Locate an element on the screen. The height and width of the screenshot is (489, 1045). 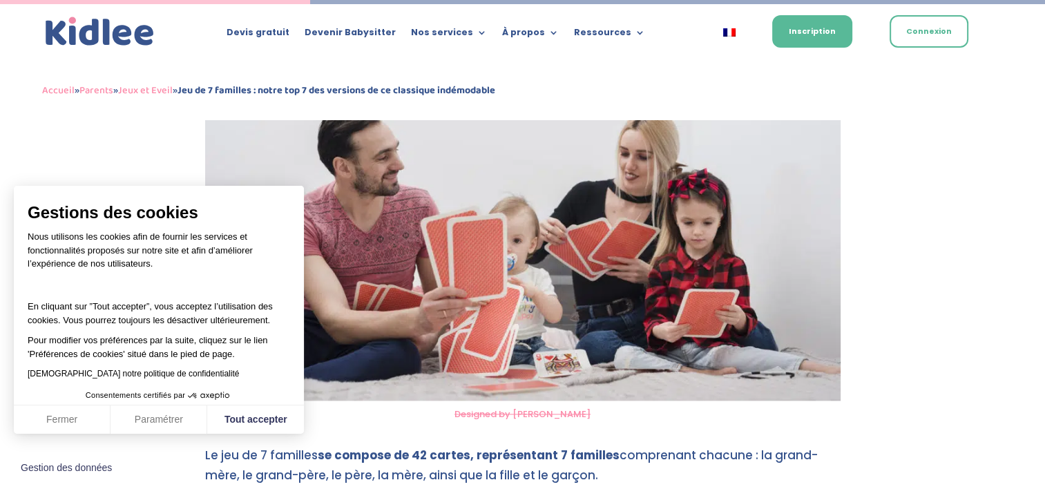
svg: Axeptio is located at coordinates (209, 396).